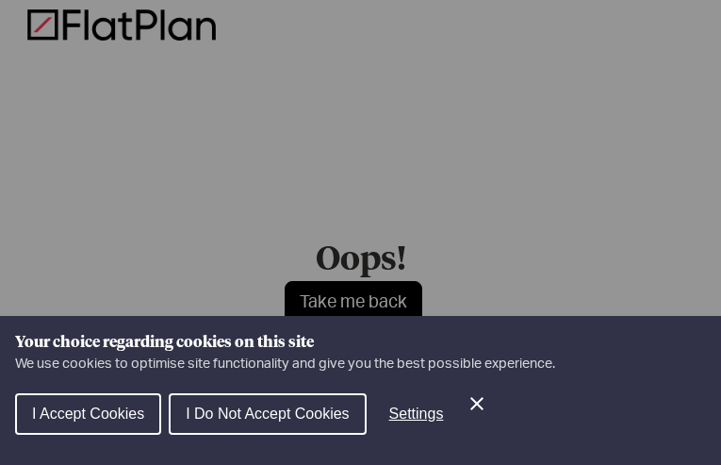 The width and height of the screenshot is (721, 465). Describe the element at coordinates (360, 342) in the screenshot. I see `h1: Your choice regarding cookies on this site` at that location.